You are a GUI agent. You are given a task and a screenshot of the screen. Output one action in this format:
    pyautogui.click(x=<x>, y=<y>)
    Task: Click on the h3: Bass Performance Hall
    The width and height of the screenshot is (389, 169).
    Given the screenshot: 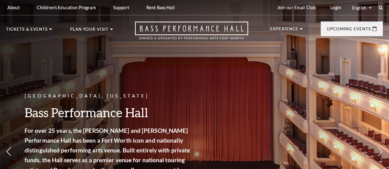 What is the action you would take?
    pyautogui.click(x=109, y=112)
    